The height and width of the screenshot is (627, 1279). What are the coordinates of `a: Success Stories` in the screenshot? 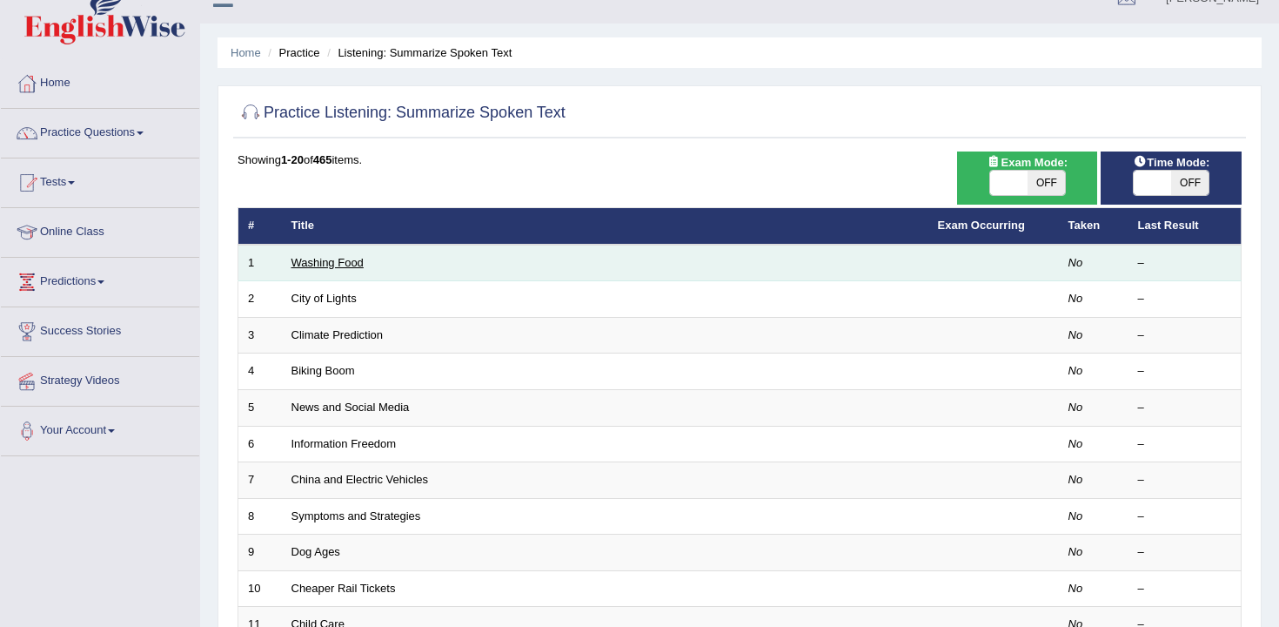 It's located at (100, 329).